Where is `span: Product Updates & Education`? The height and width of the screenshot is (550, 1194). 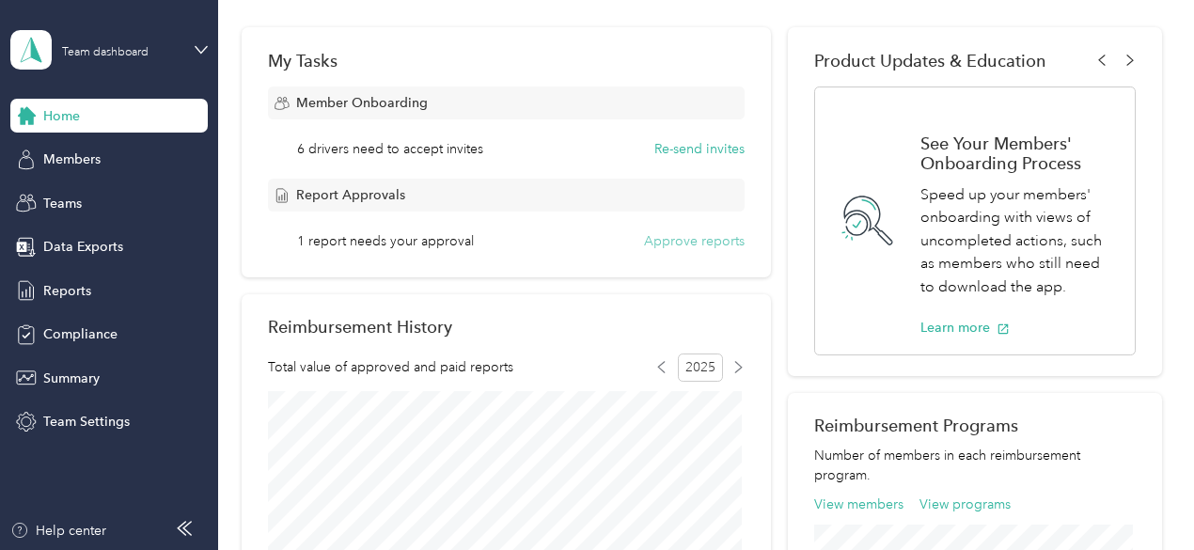 span: Product Updates & Education is located at coordinates (930, 60).